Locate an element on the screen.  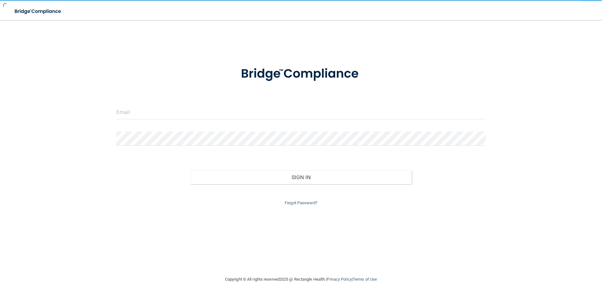
a: Forgot Password? is located at coordinates (301, 203).